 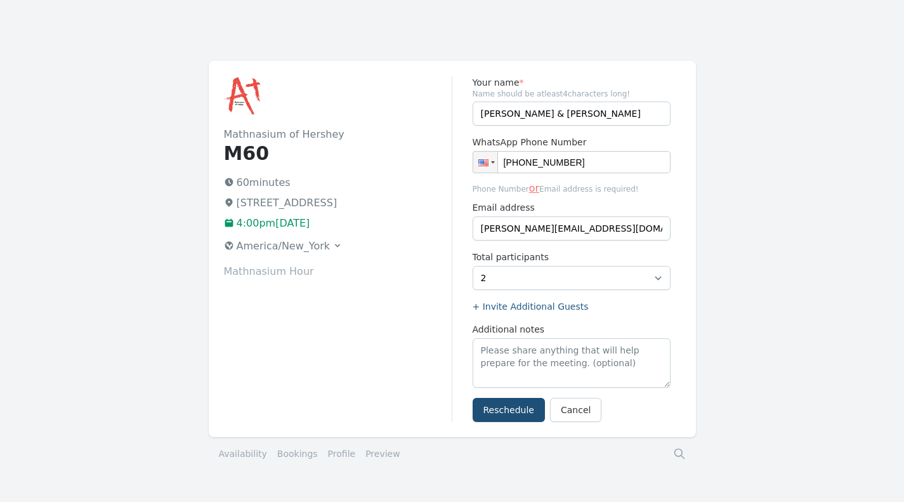 What do you see at coordinates (342, 453) in the screenshot?
I see `a: Profile` at bounding box center [342, 453].